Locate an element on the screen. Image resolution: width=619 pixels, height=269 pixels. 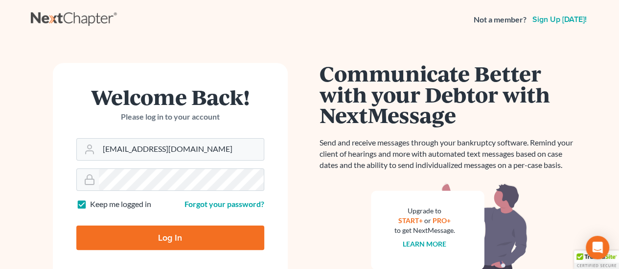
div: to get NextMessage. is located at coordinates (425, 231).